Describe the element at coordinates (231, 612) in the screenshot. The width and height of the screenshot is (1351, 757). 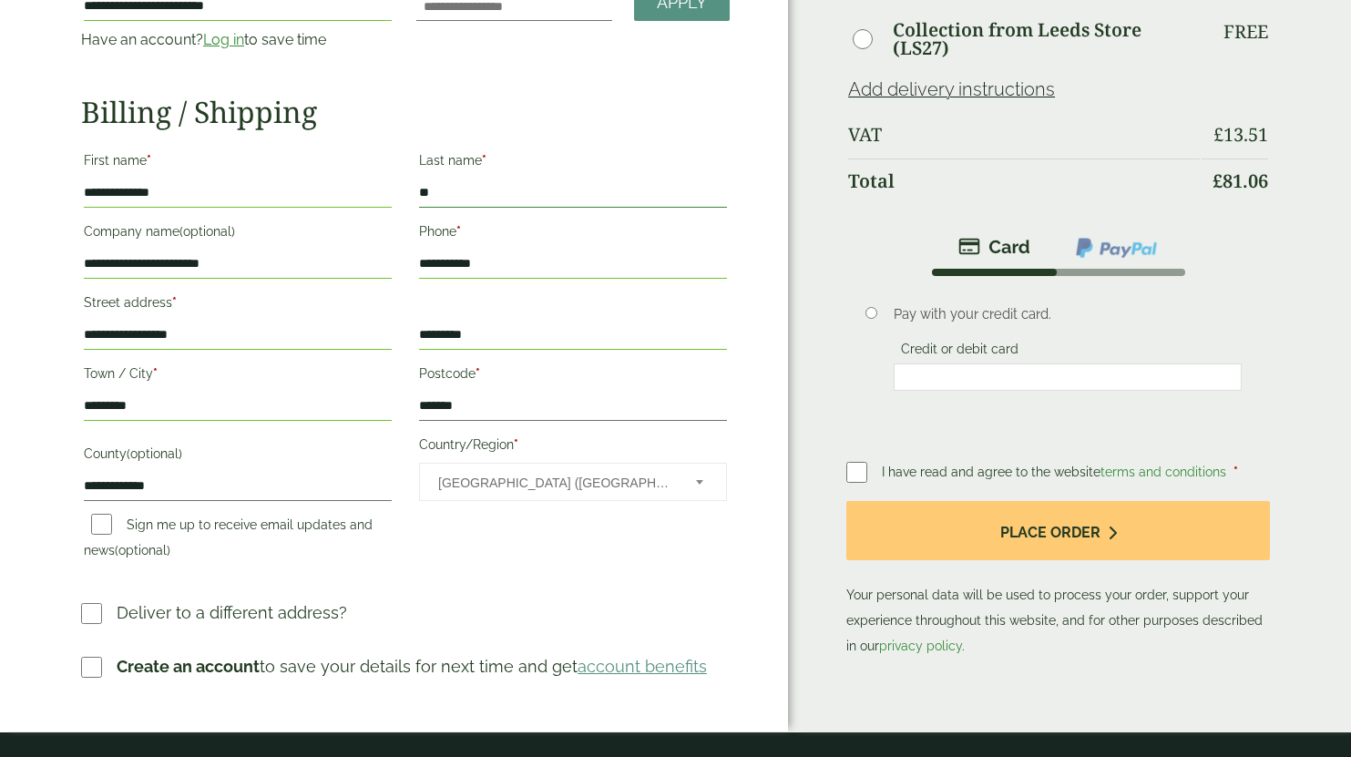
I see `p: Deliver to a different address?` at that location.